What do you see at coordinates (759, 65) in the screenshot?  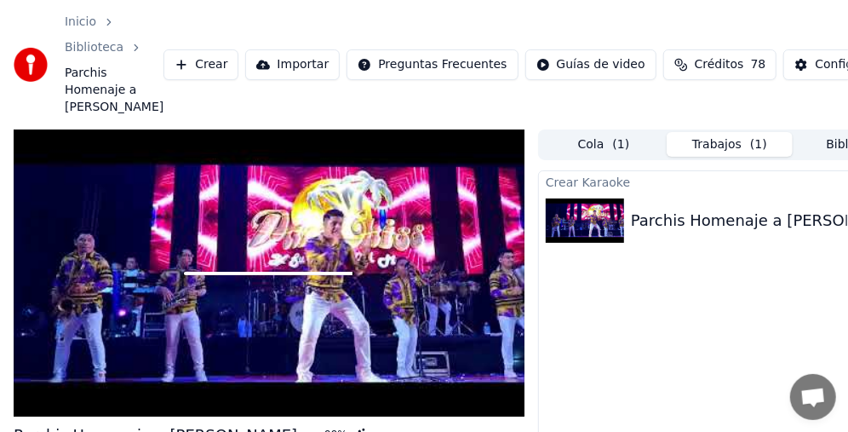 I see `span: 78` at bounding box center [759, 65].